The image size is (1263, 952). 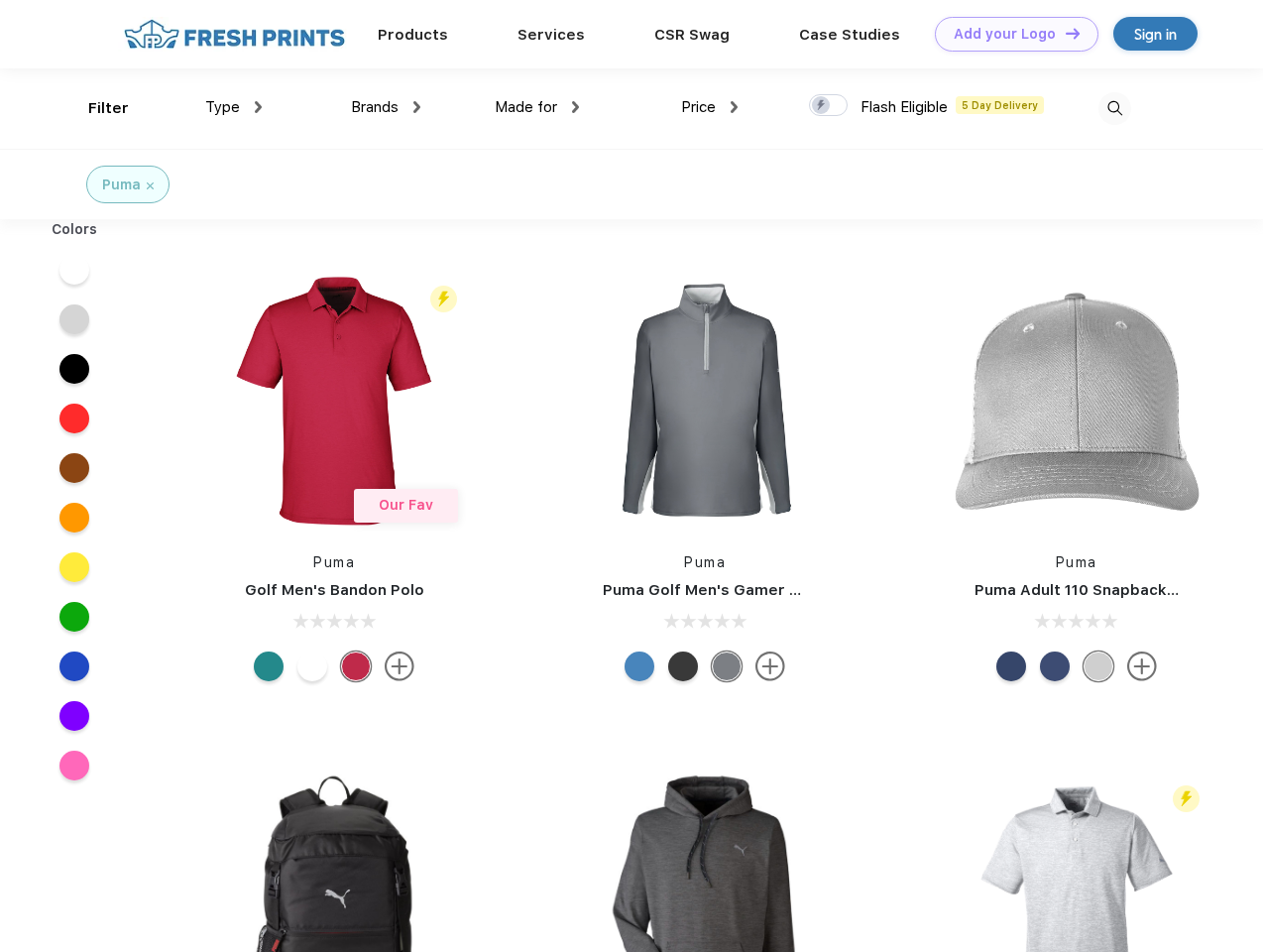 I want to click on a: Golf Men's Bandon Polo, so click(x=334, y=589).